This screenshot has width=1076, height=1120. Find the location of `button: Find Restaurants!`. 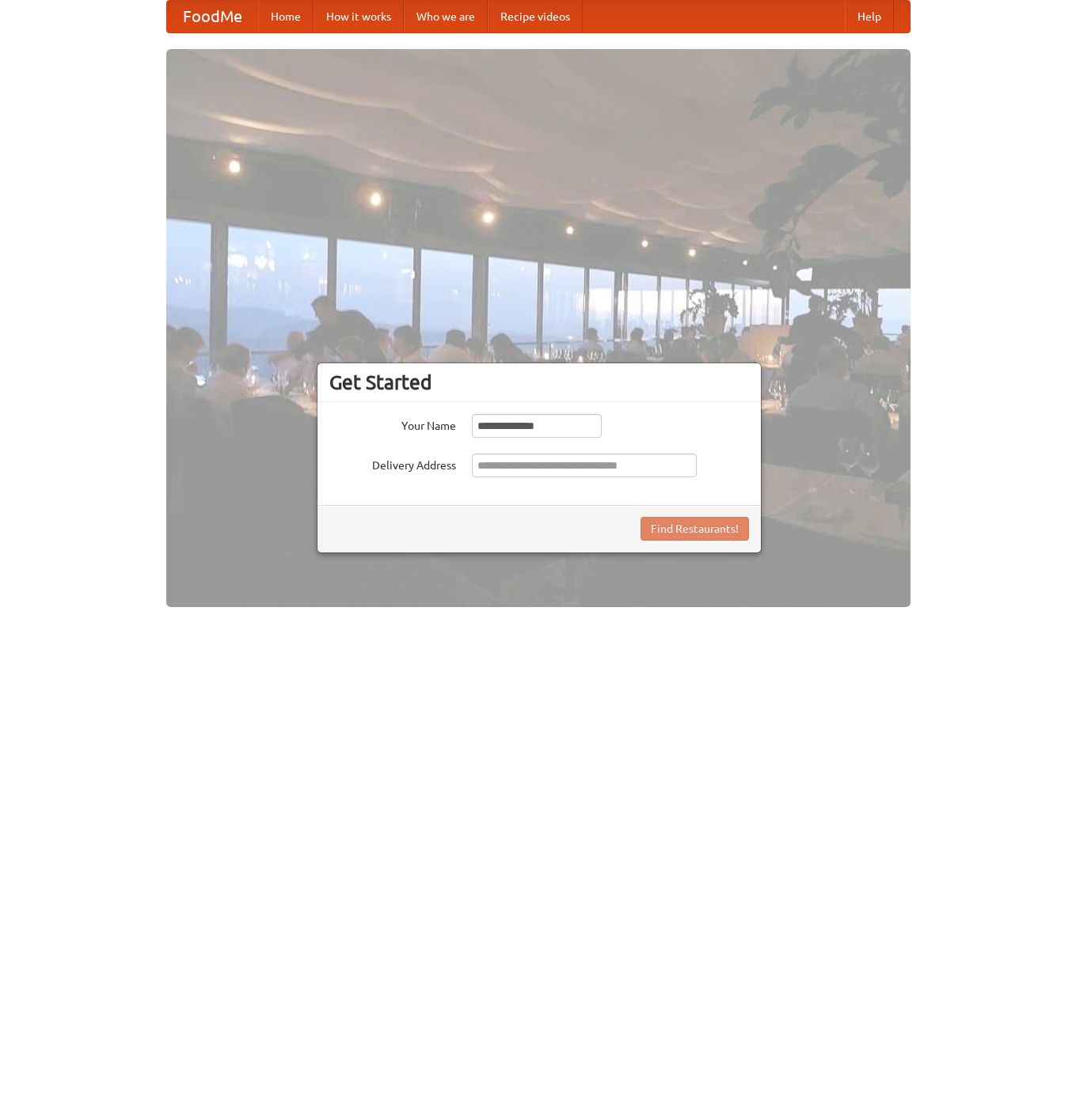

button: Find Restaurants! is located at coordinates (694, 528).